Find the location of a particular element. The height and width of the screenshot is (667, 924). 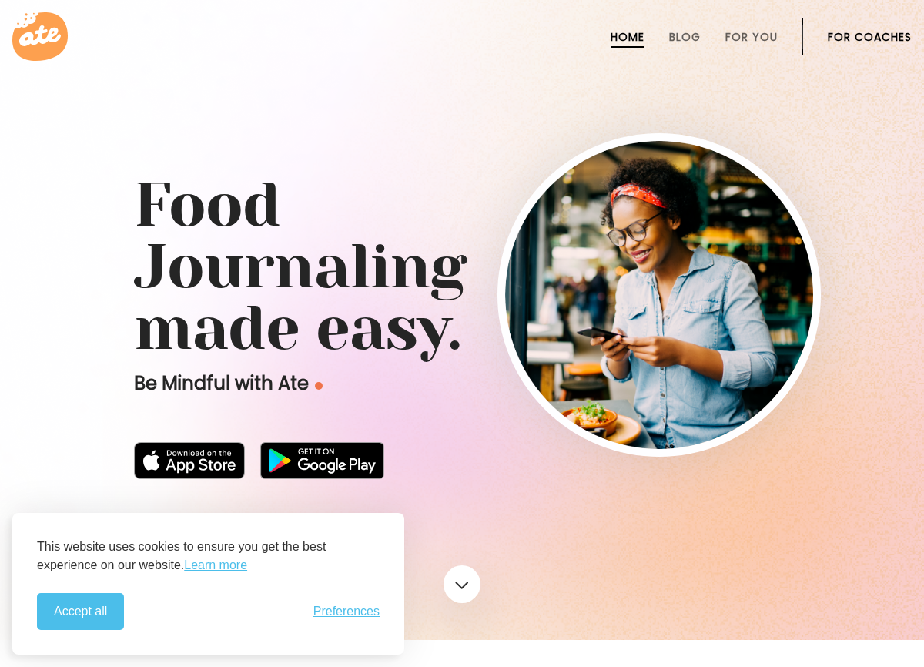

p: This website uses cookies to ensure you get the best experience on our website. is located at coordinates (208, 556).